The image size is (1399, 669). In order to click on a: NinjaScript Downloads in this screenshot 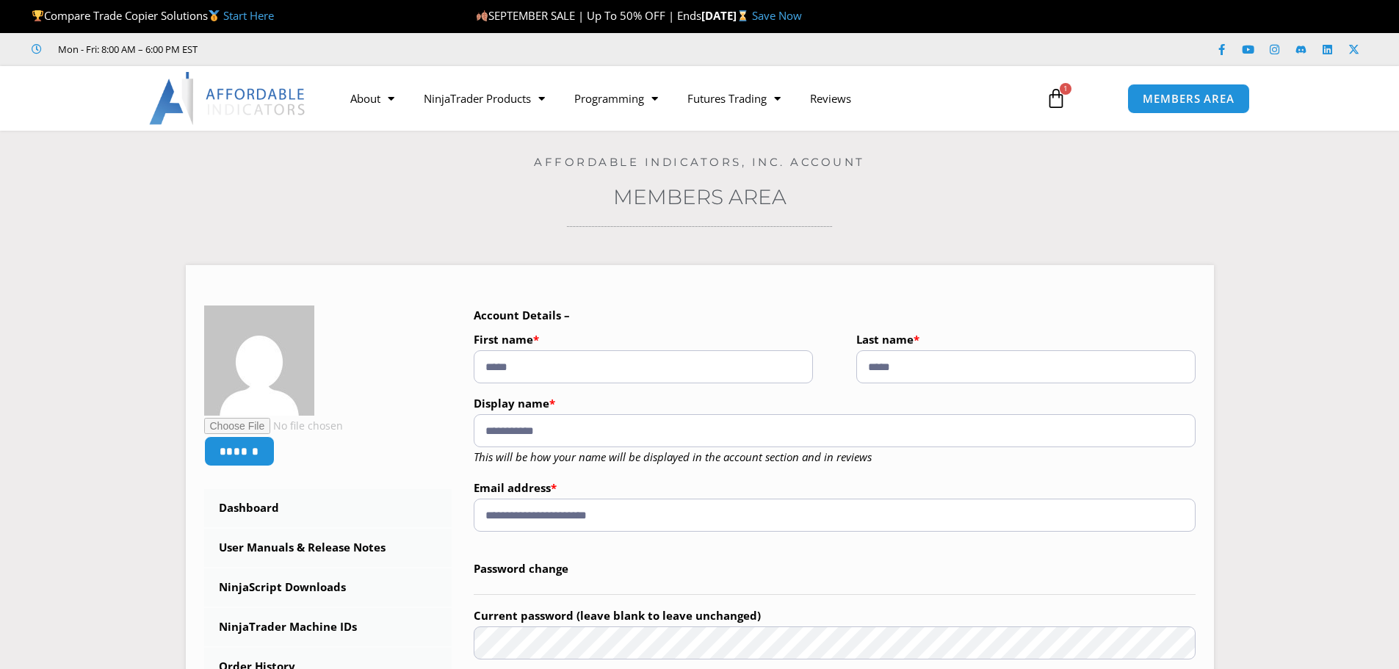, I will do `click(328, 587)`.